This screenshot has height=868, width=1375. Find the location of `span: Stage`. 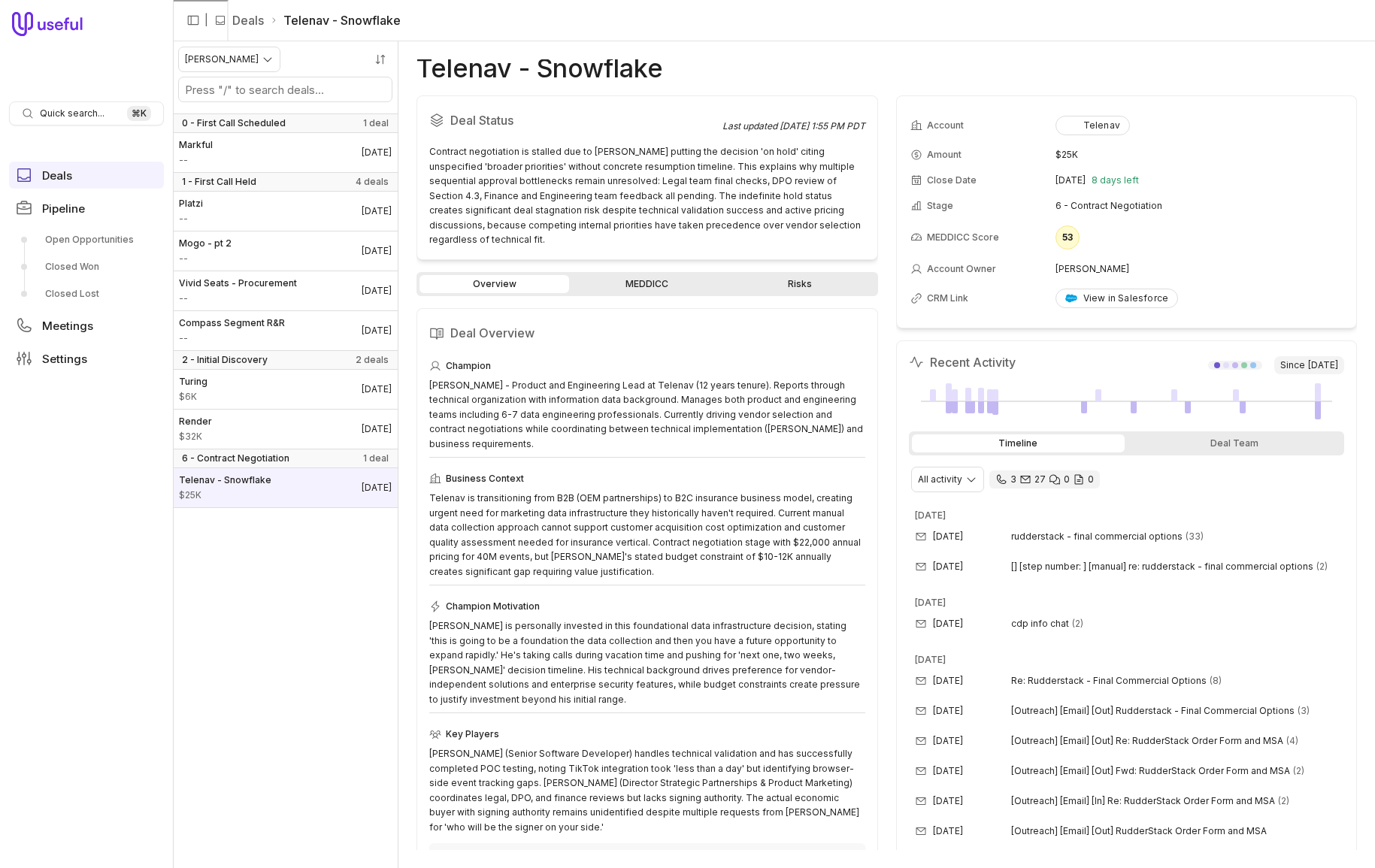

span: Stage is located at coordinates (940, 206).